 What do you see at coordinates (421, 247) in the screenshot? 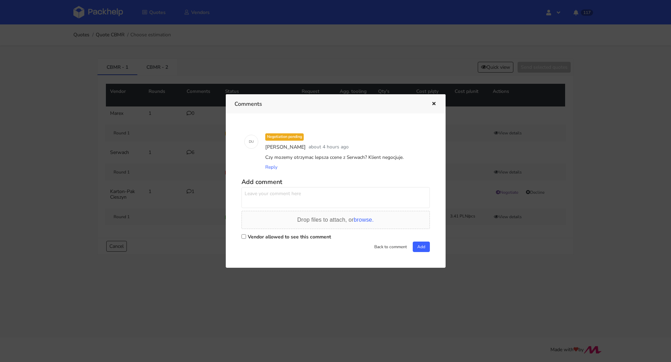
I see `button: Add` at bounding box center [421, 247].